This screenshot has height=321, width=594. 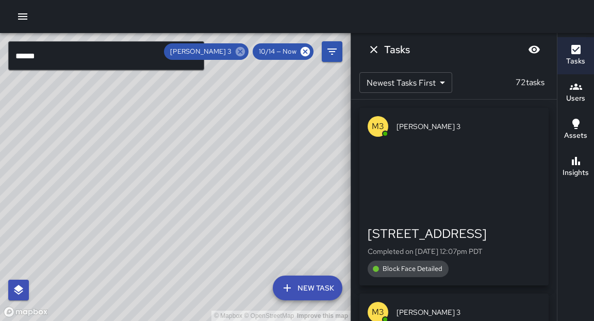 What do you see at coordinates (530, 82) in the screenshot?
I see `p: 72 tasks` at bounding box center [530, 82].